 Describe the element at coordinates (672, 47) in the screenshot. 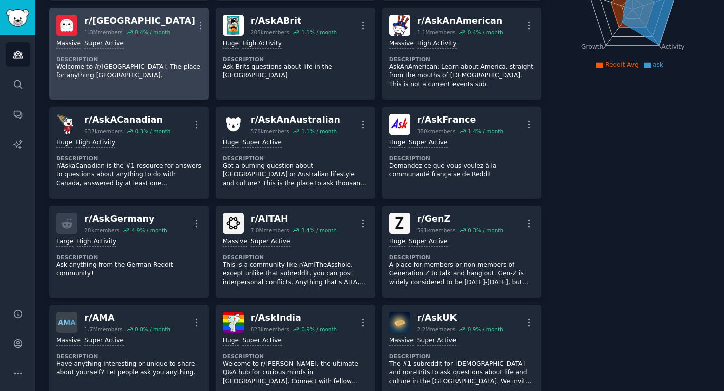

I see `tspan: Activity` at that location.